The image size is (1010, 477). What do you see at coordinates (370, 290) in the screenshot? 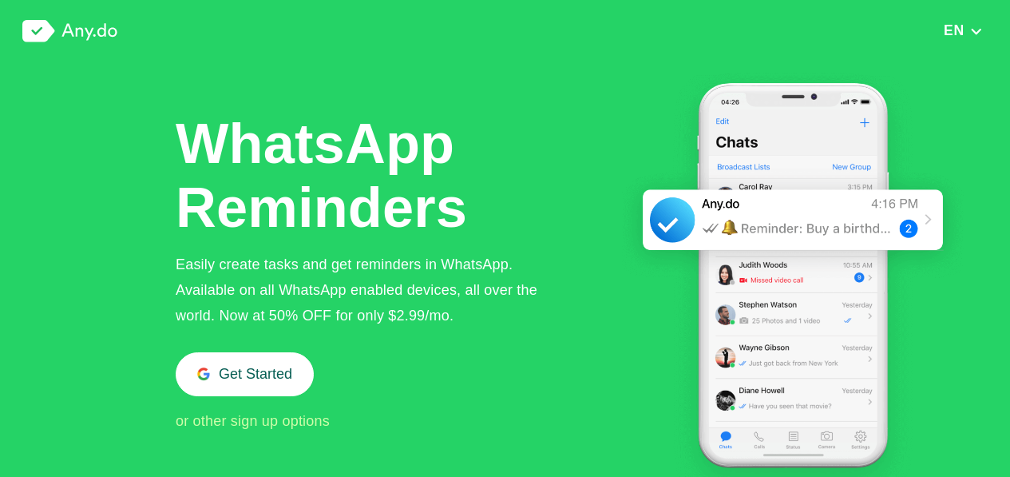
I see `div: Easily create tasks and get reminders in WhatsApp. Available on all WhatsApp enabled devices, all...` at bounding box center [370, 290].